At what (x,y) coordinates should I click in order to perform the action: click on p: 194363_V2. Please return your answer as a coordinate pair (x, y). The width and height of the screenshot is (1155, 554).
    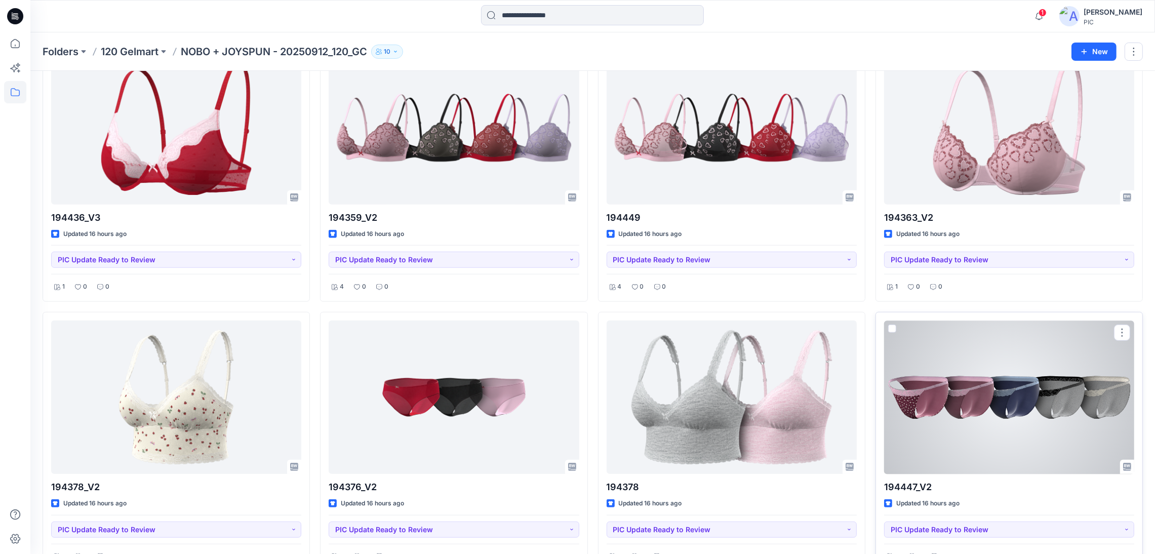
    Looking at the image, I should click on (1009, 218).